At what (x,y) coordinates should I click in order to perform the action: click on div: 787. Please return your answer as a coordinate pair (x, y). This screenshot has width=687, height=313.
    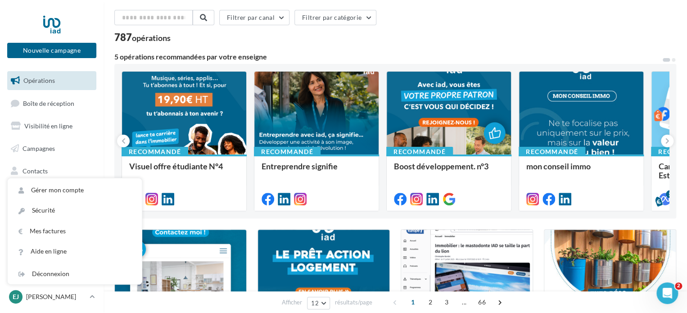
    Looking at the image, I should click on (142, 37).